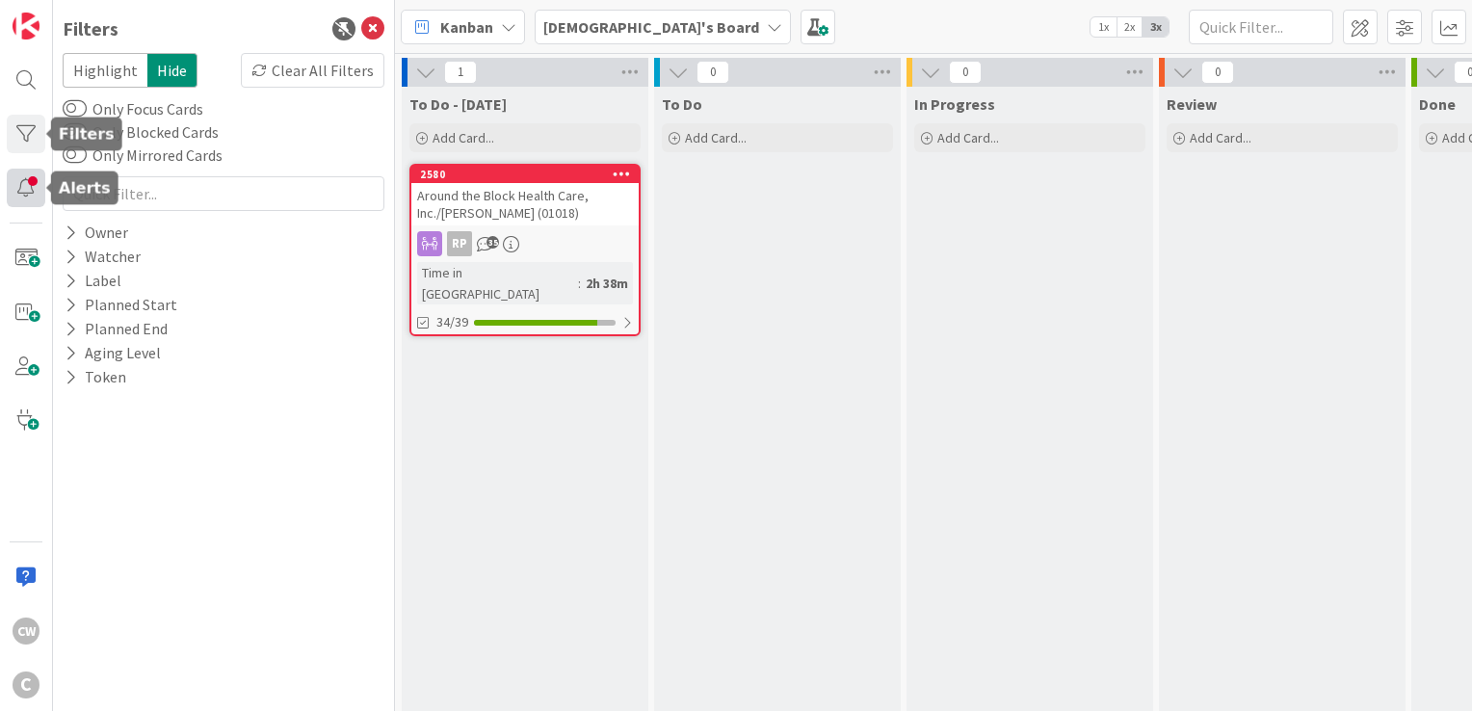 This screenshot has width=1472, height=711. I want to click on h5: Alerts, so click(85, 188).